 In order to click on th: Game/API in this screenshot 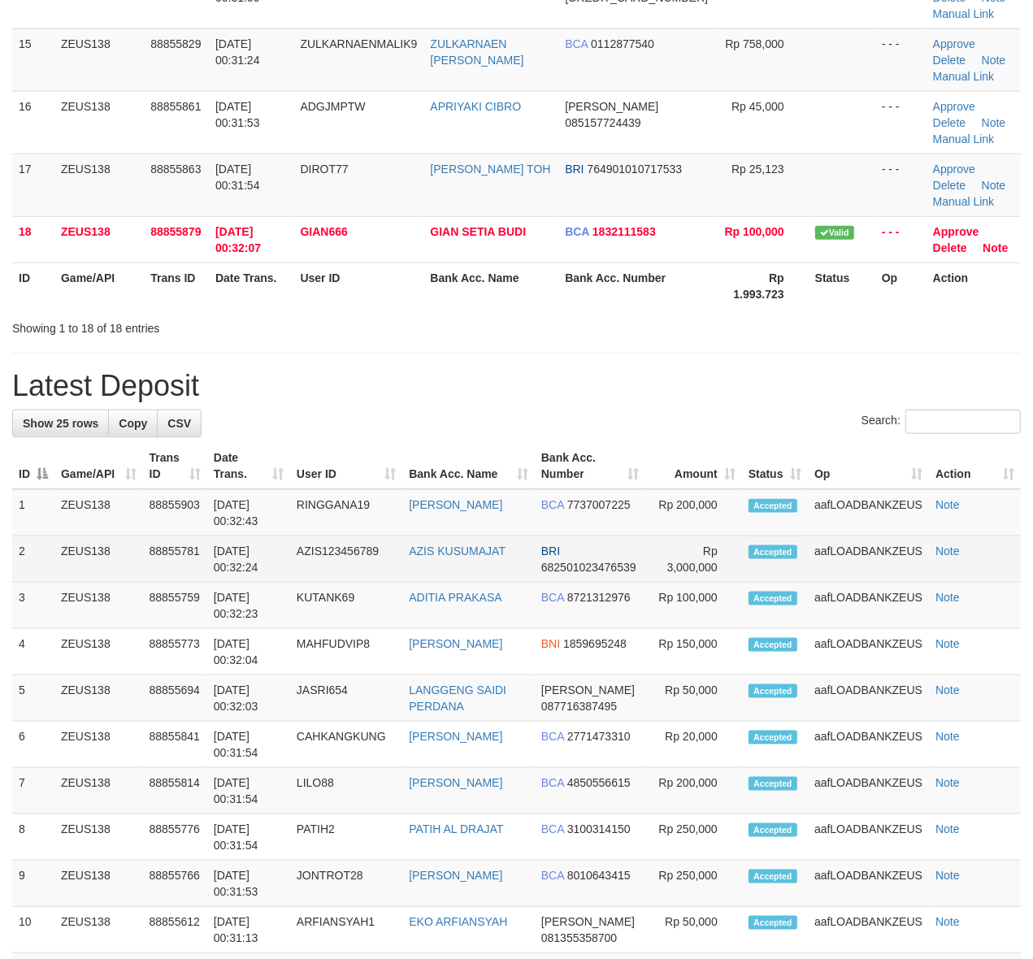, I will do `click(99, 285)`.